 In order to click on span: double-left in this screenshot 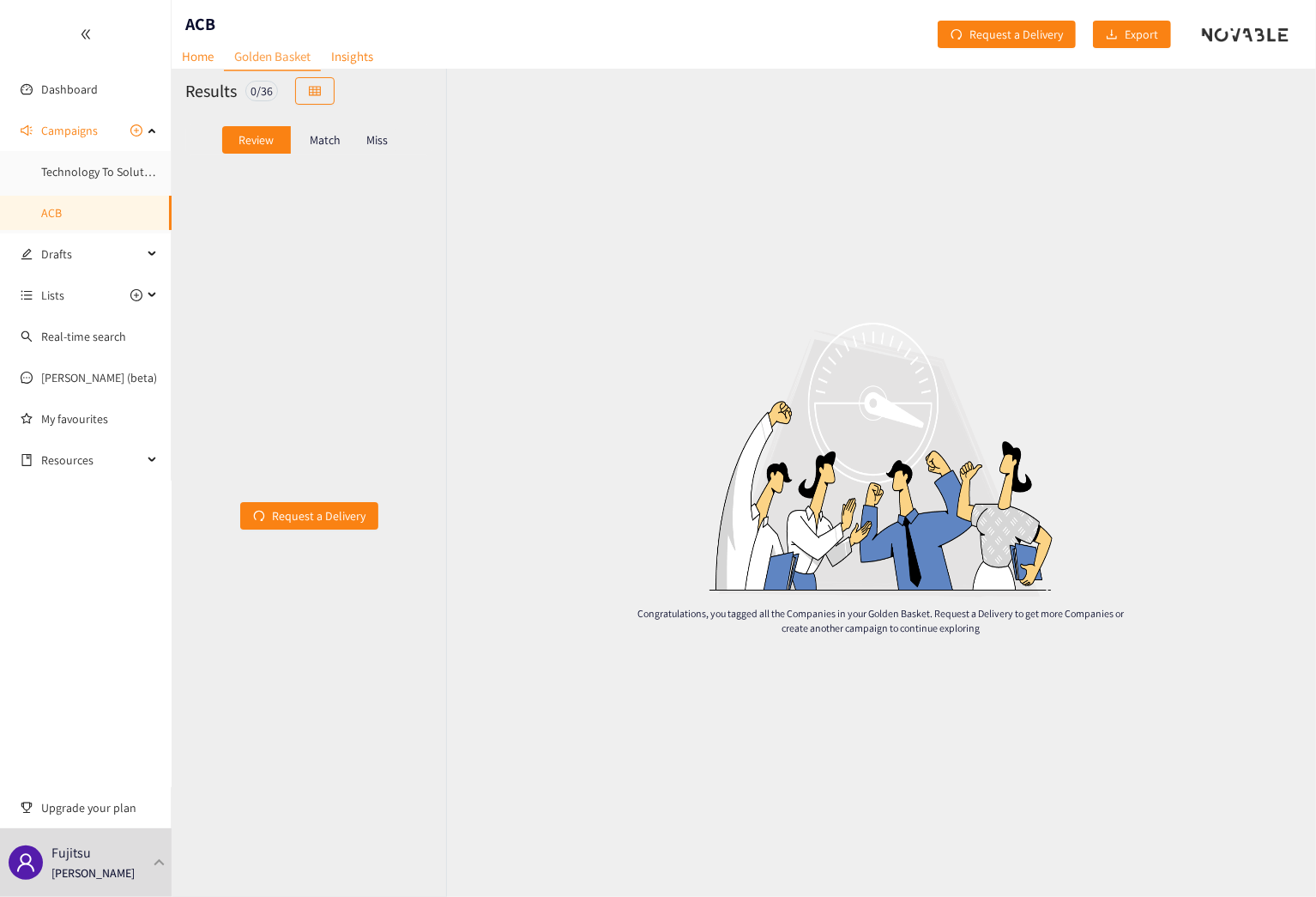, I will do `click(86, 34)`.